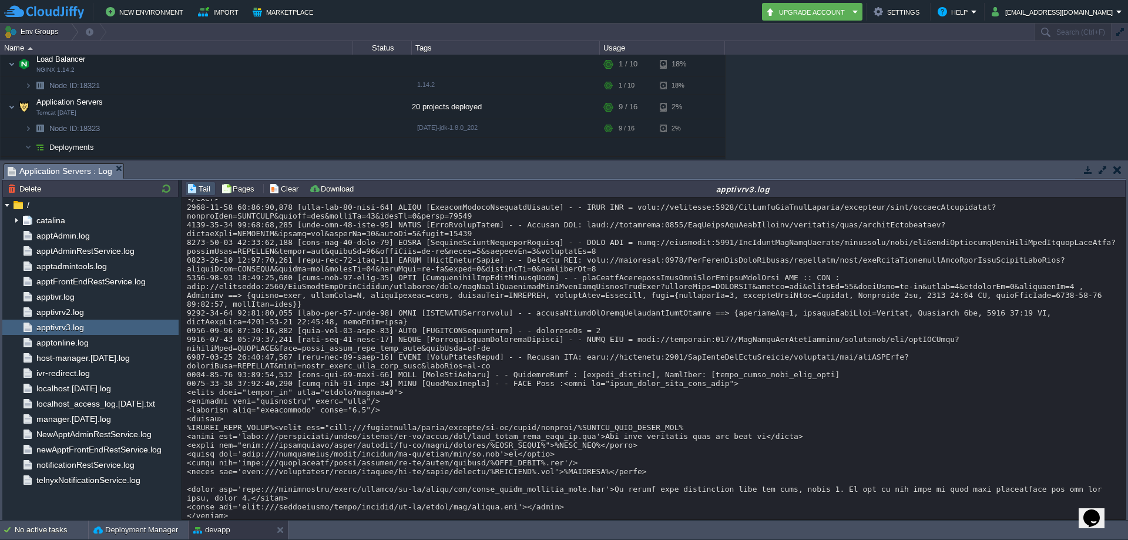  What do you see at coordinates (44, 12) in the screenshot?
I see `img: CloudJiffy` at bounding box center [44, 12].